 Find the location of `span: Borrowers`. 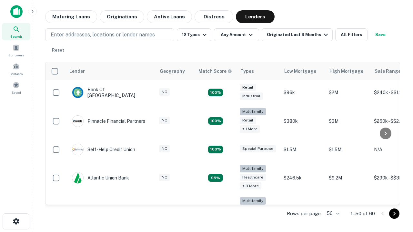

span: Borrowers is located at coordinates (16, 55).